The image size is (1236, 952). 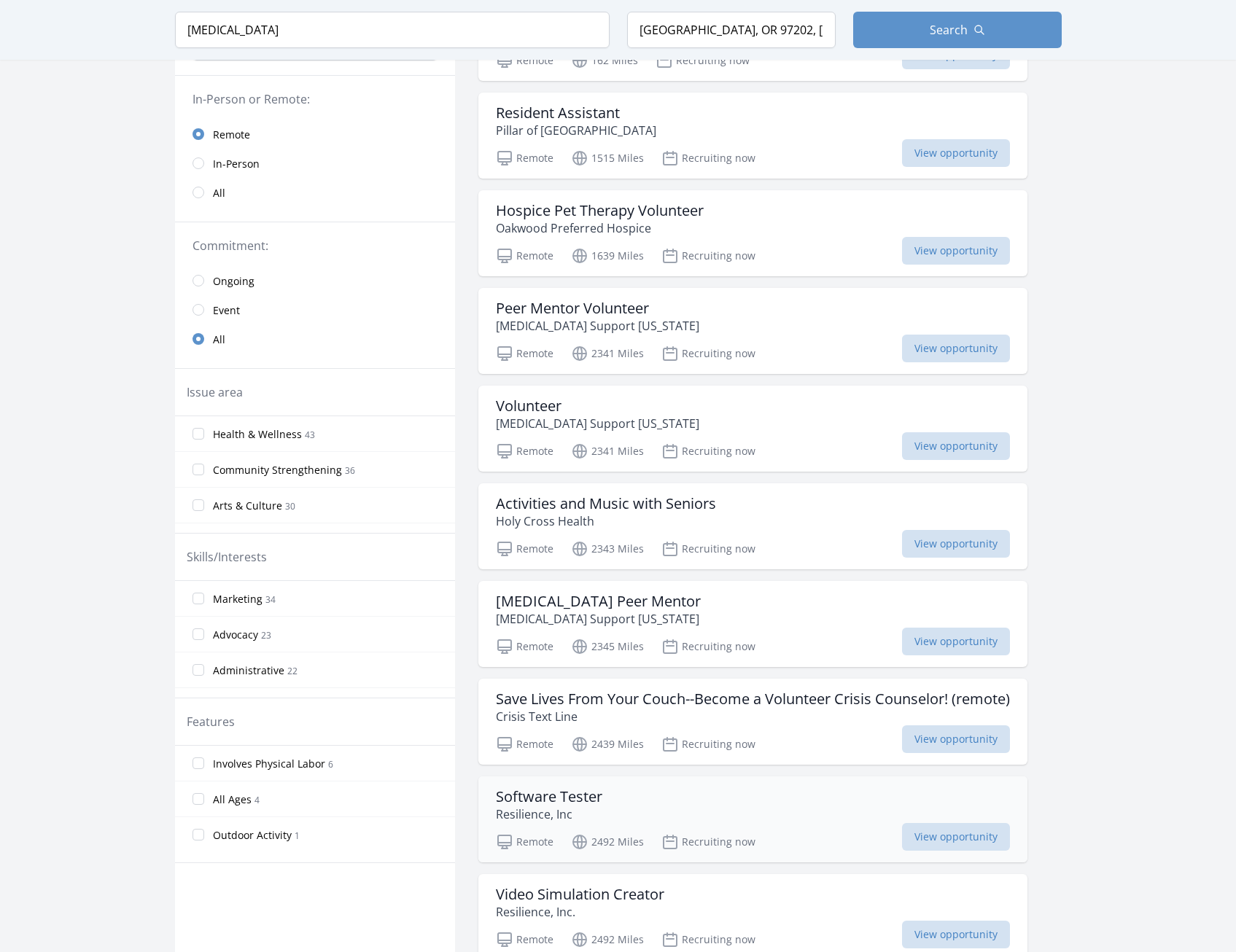 What do you see at coordinates (290, 506) in the screenshot?
I see `span: 30` at bounding box center [290, 506].